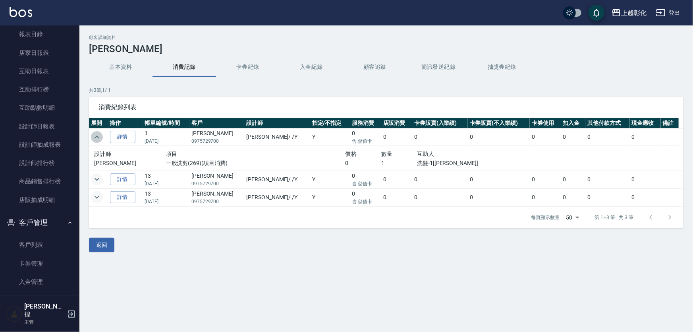 Image resolution: width=693 pixels, height=332 pixels. Describe the element at coordinates (248, 67) in the screenshot. I see `button: 卡券紀錄` at that location.